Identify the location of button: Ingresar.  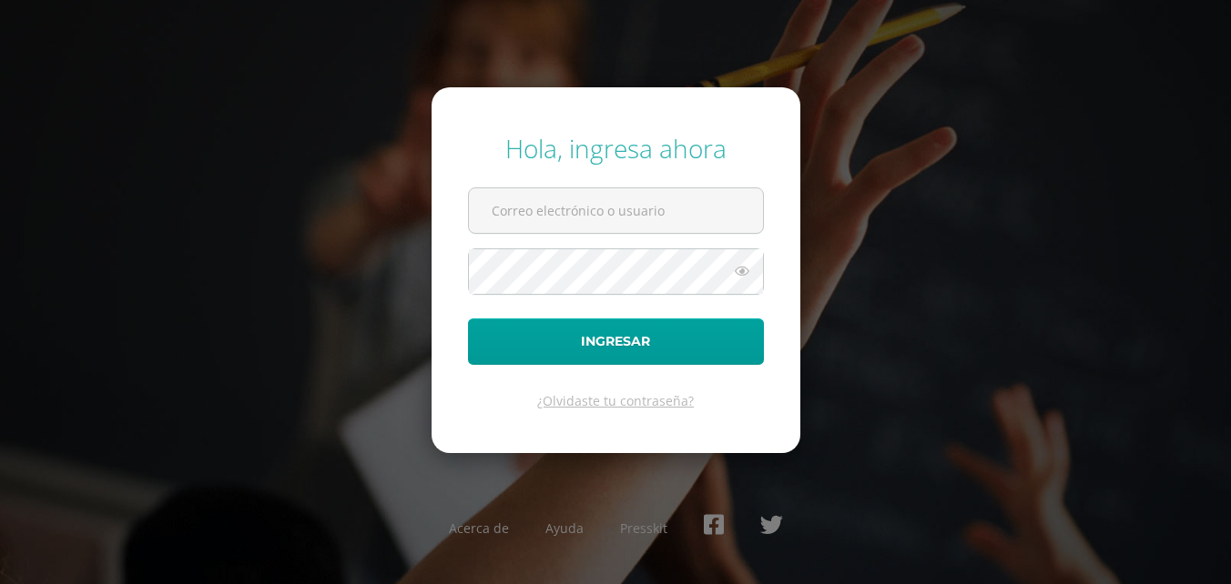
(615, 341).